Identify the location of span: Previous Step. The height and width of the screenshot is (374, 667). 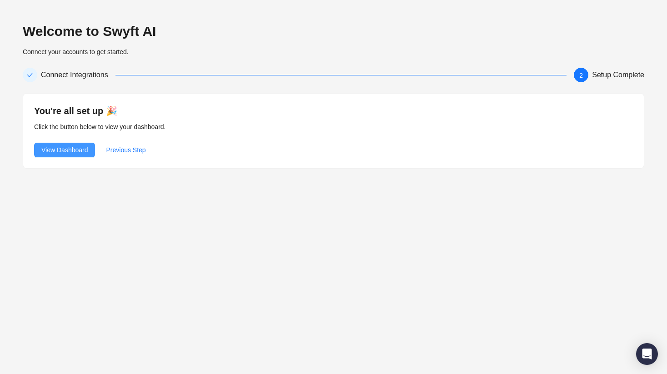
(126, 150).